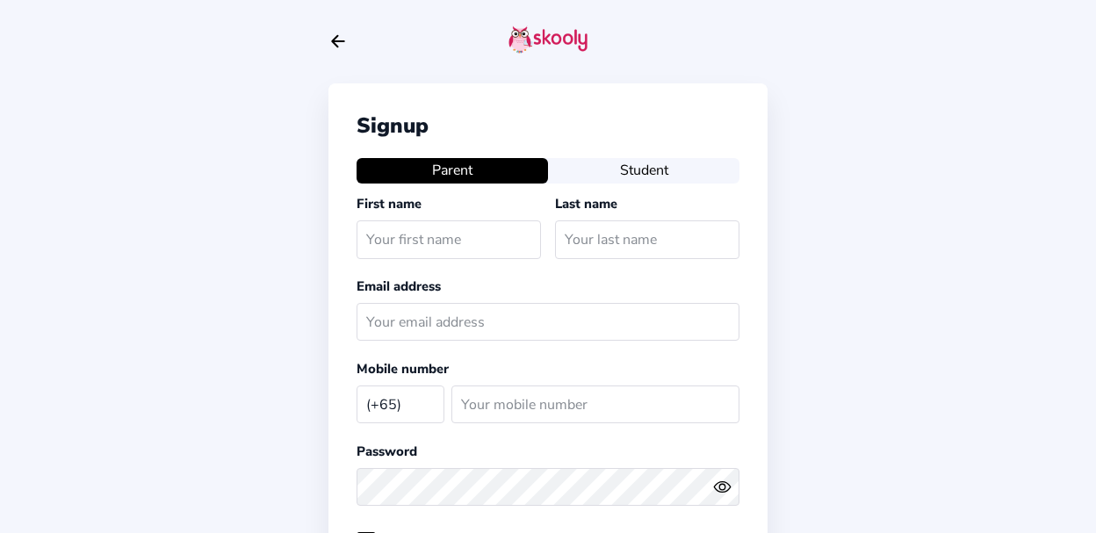 The image size is (1096, 533). Describe the element at coordinates (548, 126) in the screenshot. I see `div: Signup` at that location.